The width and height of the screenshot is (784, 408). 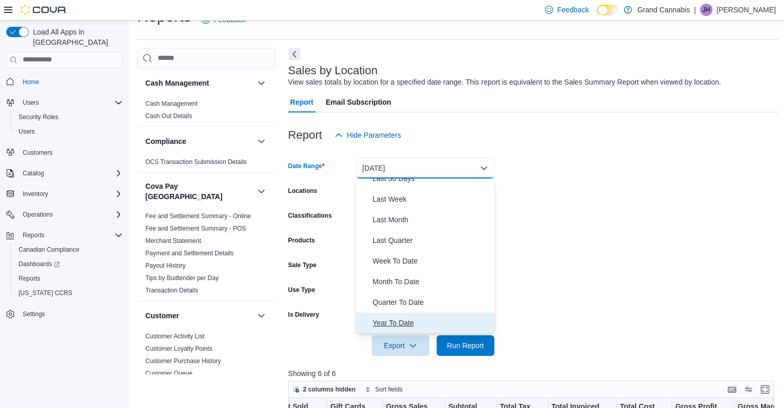 What do you see at coordinates (374, 135) in the screenshot?
I see `span: Hide Parameters` at bounding box center [374, 135].